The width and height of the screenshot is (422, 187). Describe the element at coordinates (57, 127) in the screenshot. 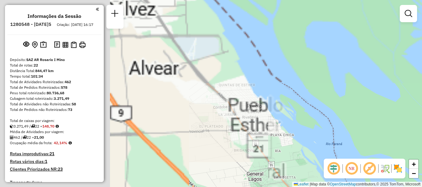

I see `i: Meta Caixas/viagem: 266,08 Diferença: -117,38` at that location.